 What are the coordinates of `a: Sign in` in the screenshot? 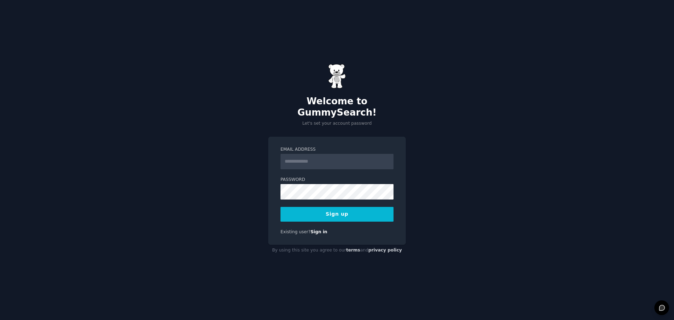 It's located at (319, 232).